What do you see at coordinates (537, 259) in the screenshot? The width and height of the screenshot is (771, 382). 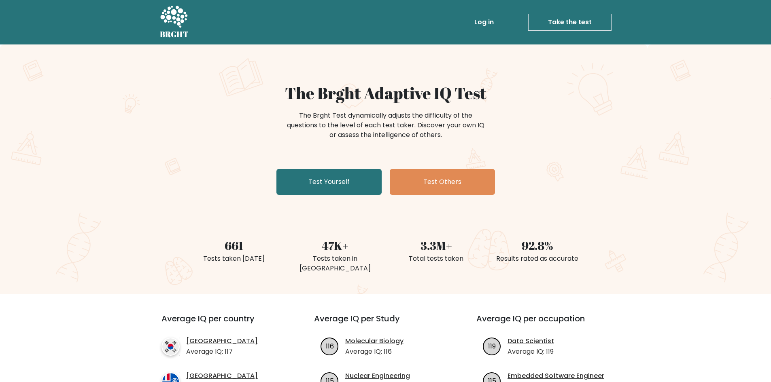 I see `div: Results rated as accurate` at bounding box center [537, 259].